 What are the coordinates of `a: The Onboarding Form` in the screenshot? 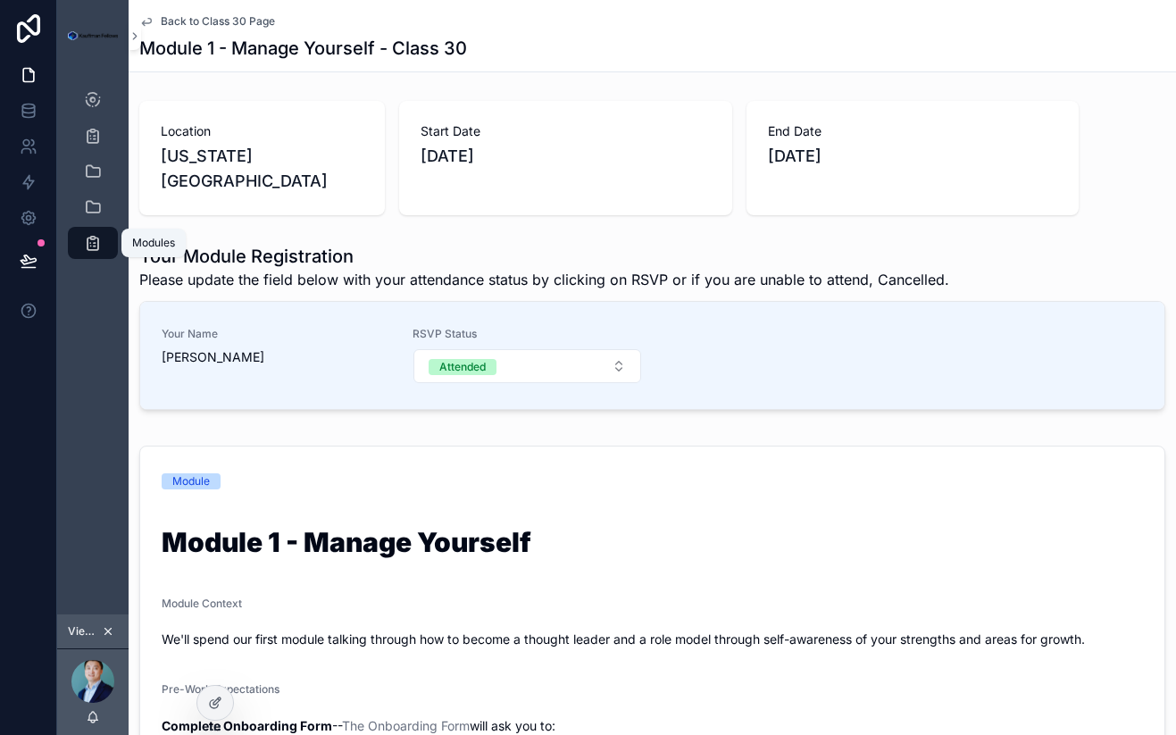 It's located at (405, 725).